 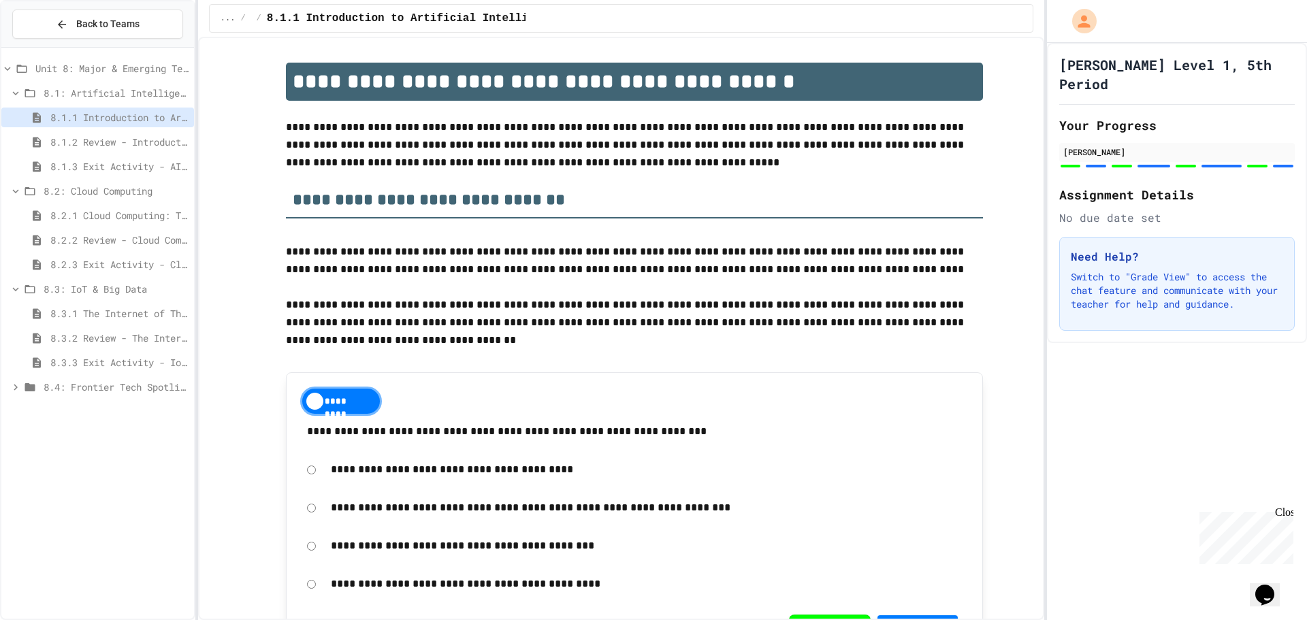 I want to click on span: 8.1: Artificial Intelligence Basics, so click(x=116, y=93).